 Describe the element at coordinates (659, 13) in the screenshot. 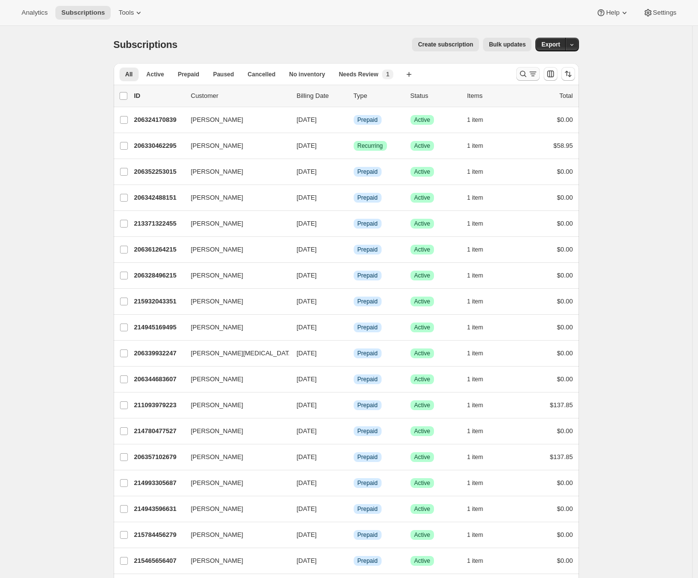

I see `button: Settings` at that location.